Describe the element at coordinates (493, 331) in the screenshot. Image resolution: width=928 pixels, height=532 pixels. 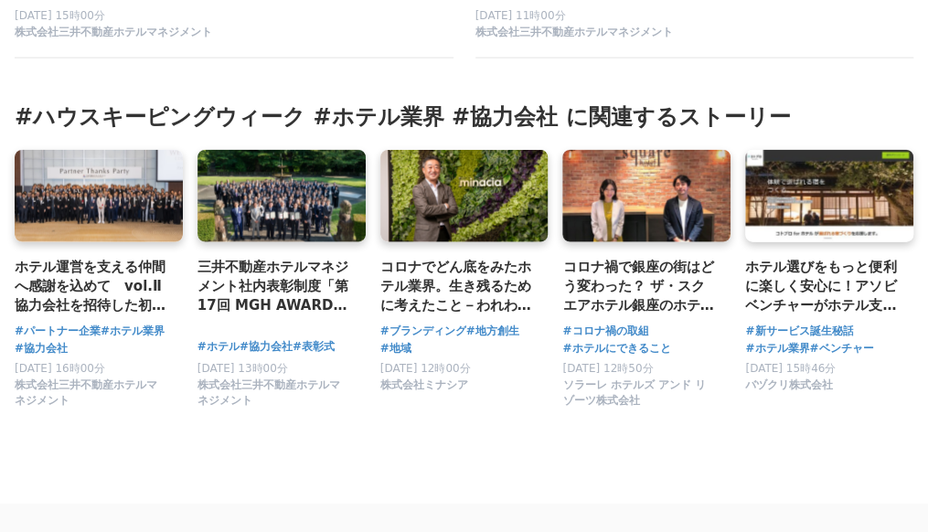
I see `a: #地方創生` at that location.